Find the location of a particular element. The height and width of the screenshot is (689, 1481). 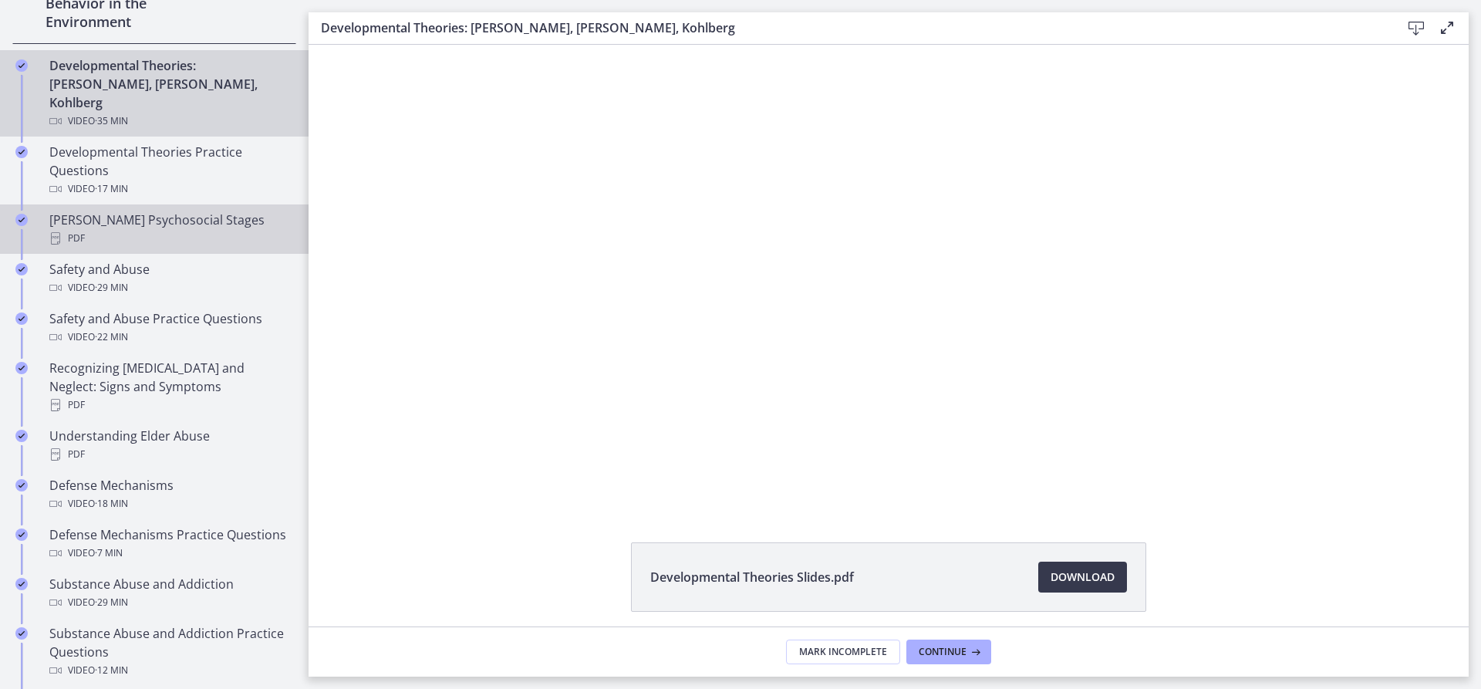

span: Mark Incomplete is located at coordinates (843, 652).